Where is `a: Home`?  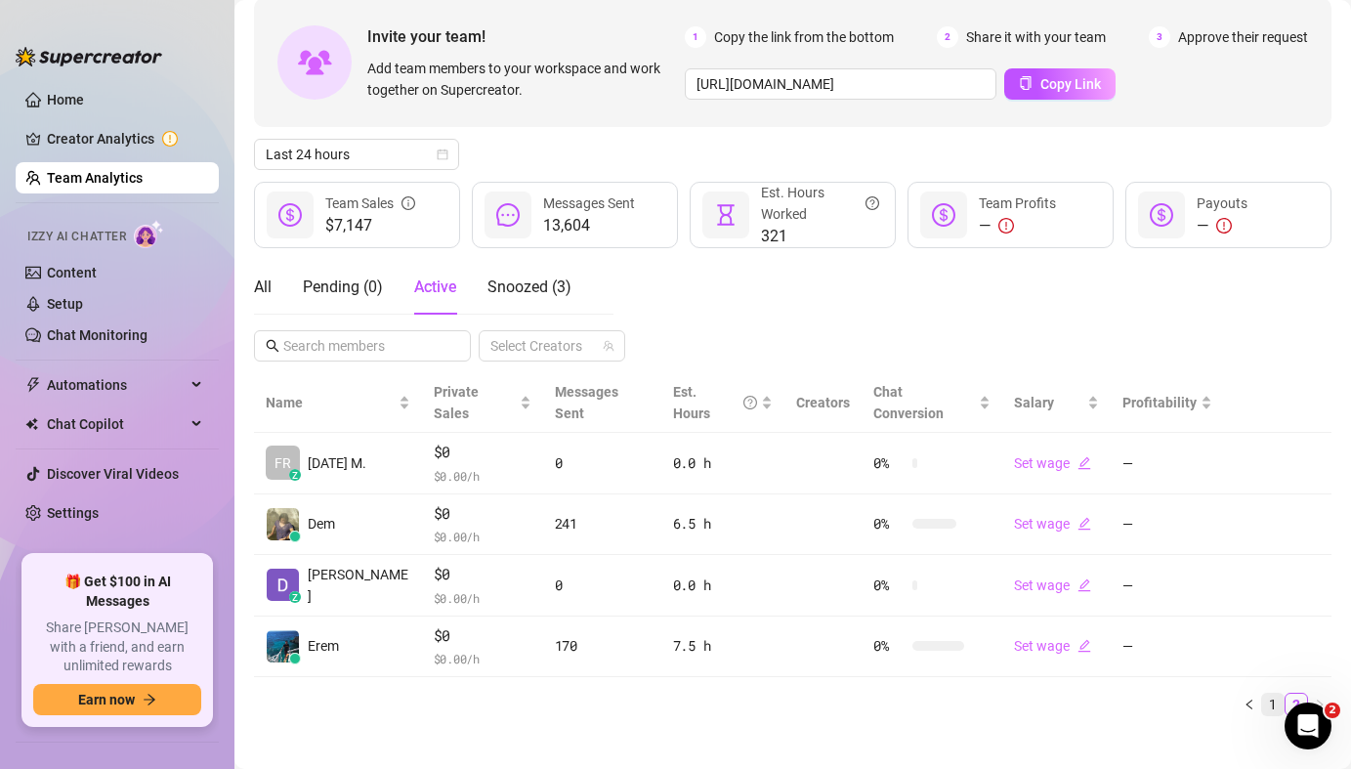 a: Home is located at coordinates (65, 100).